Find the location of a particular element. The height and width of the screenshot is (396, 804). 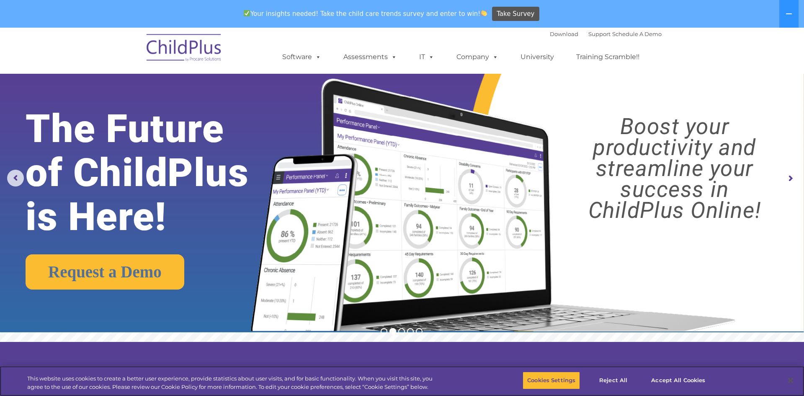

rs-layer: The Future of ChildPlus is Here! is located at coordinates (154, 173).